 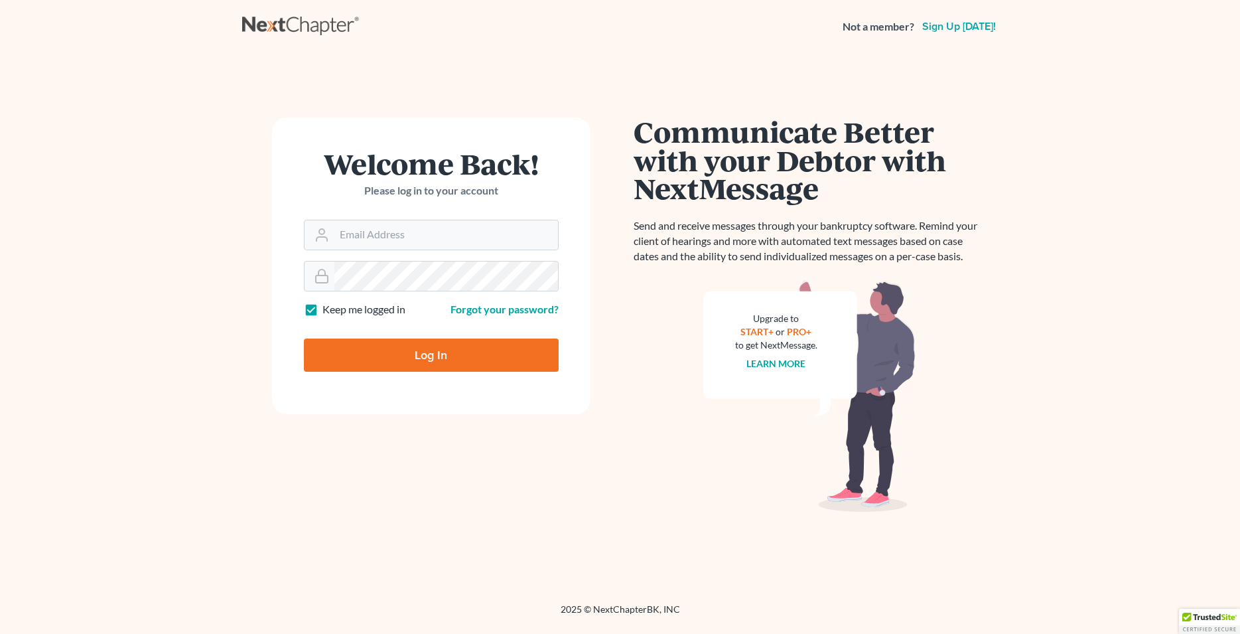 What do you see at coordinates (431, 355) in the screenshot?
I see `input: Log In` at bounding box center [431, 355].